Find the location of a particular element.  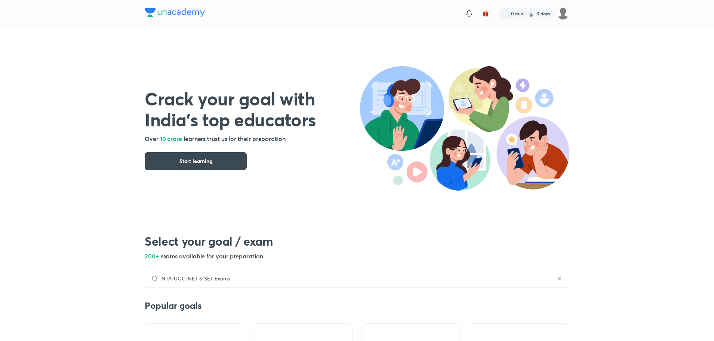

button: avatar is located at coordinates (486, 13).